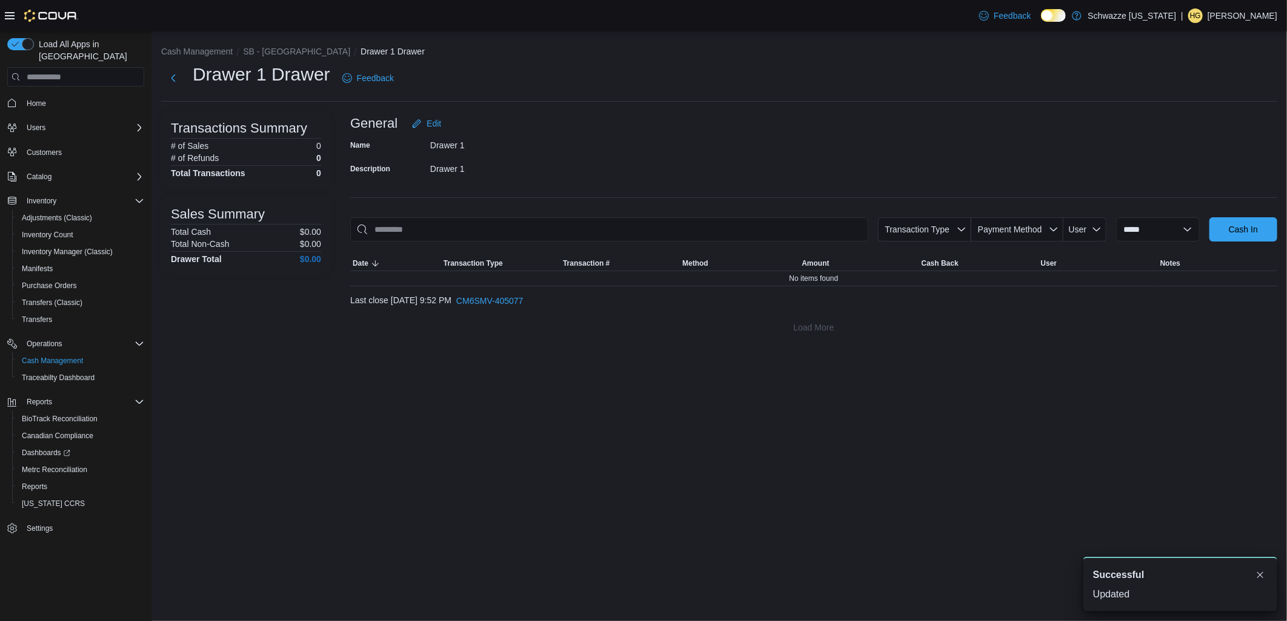 The height and width of the screenshot is (621, 1287). I want to click on button: Adjustments (Classic), so click(81, 218).